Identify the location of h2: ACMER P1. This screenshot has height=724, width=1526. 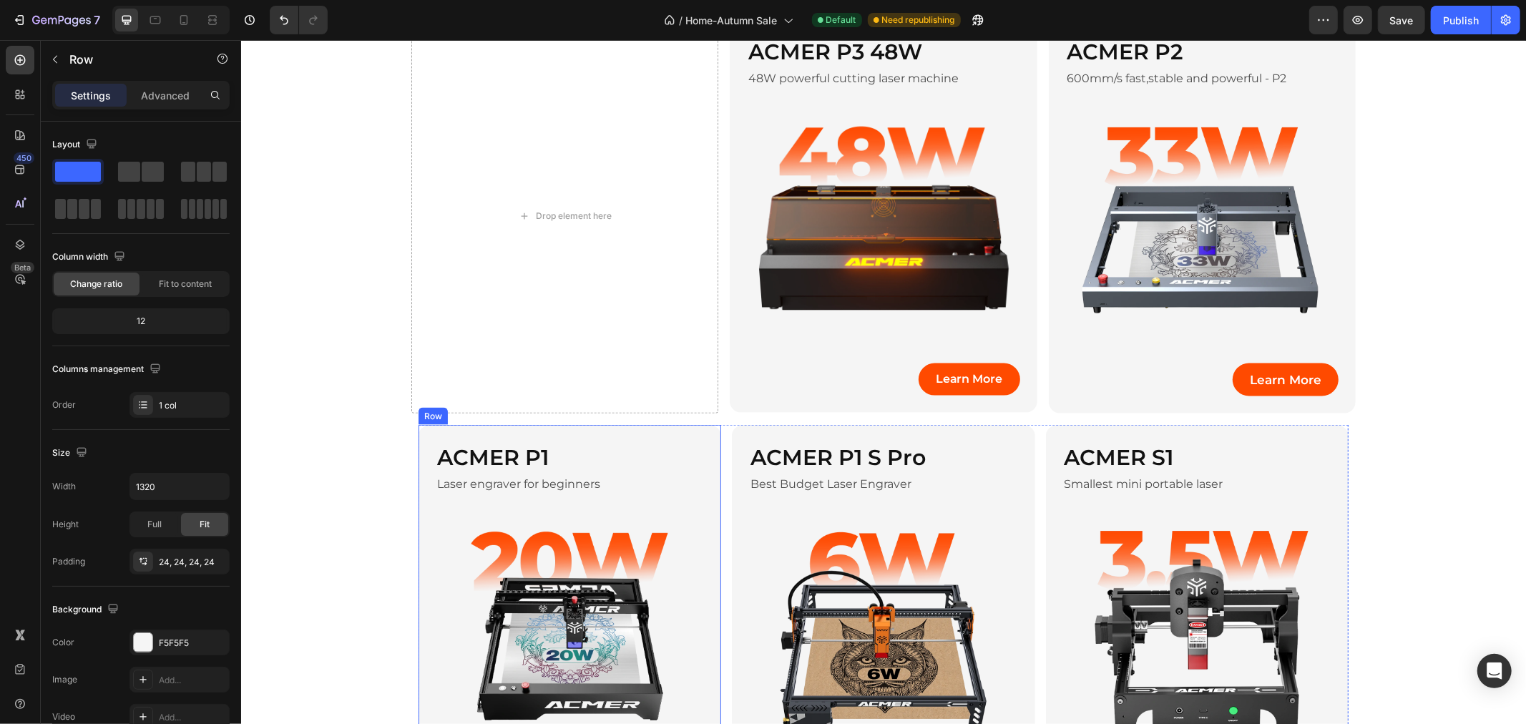
(328, 417).